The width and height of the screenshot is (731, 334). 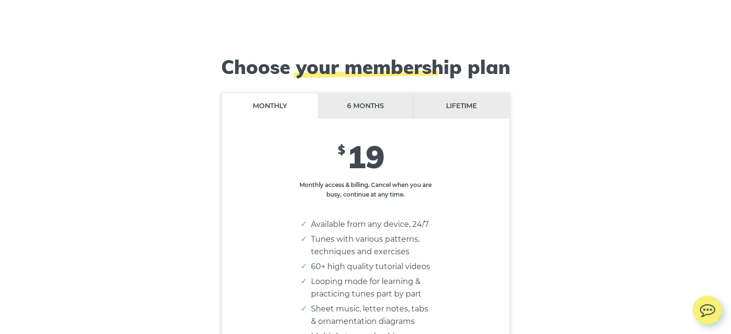 I want to click on h2: Choose your membership plan, so click(x=366, y=67).